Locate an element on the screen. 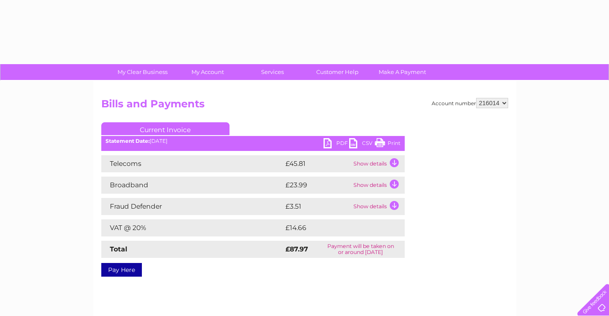 The width and height of the screenshot is (609, 316). a: Pay Here is located at coordinates (121, 270).